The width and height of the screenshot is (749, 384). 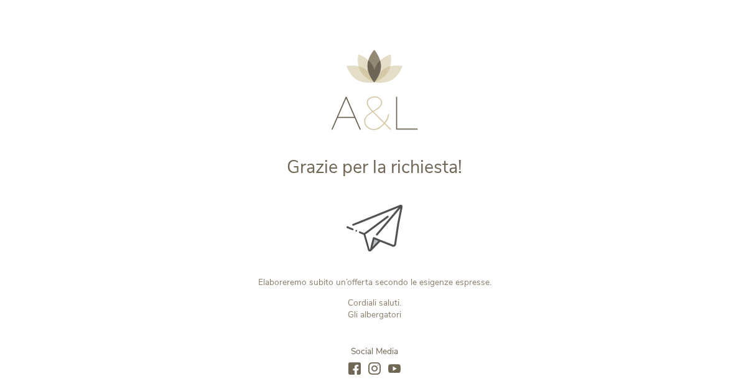 I want to click on p: Elaboreremo subito un’offerta secondo le esigenze espresse., so click(x=374, y=282).